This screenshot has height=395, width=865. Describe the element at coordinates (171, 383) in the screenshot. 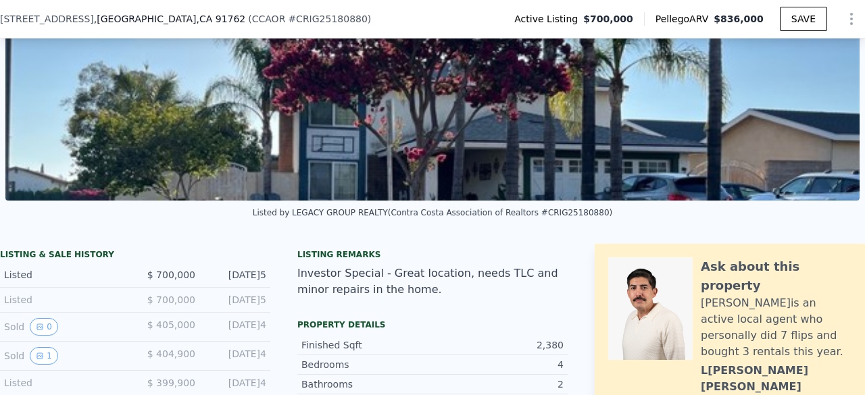

I see `span: $ 399,900` at that location.